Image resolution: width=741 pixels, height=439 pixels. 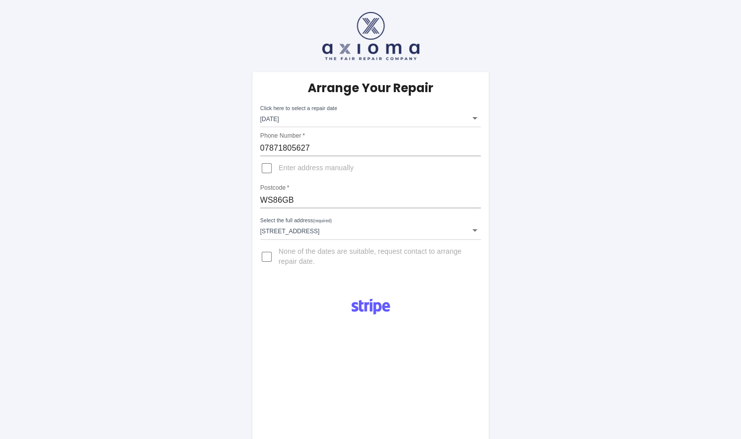 I want to click on label: Select the full address, so click(x=296, y=221).